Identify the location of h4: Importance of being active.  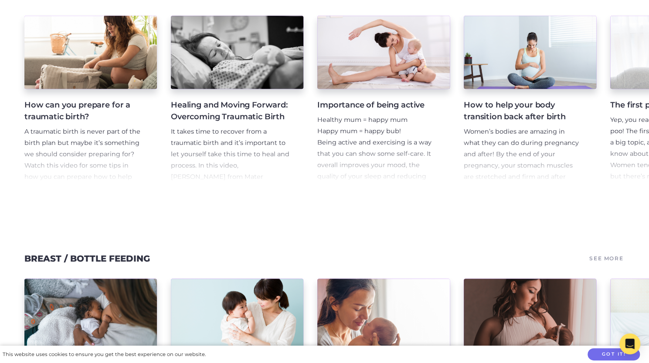
(376, 105).